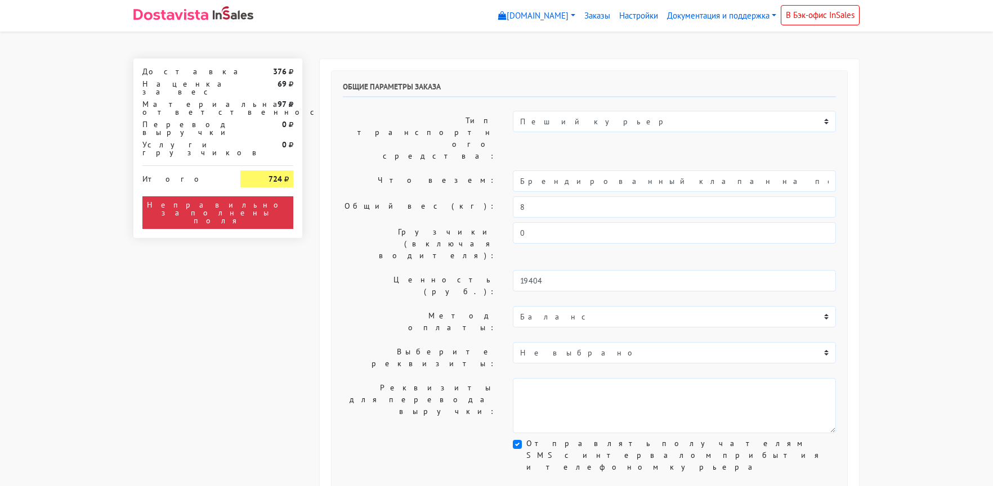 This screenshot has width=993, height=486. I want to click on a: В Бэк-офис InSales, so click(820, 15).